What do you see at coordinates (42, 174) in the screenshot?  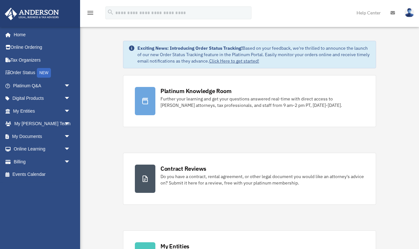 I see `a: Events Calendar` at bounding box center [42, 174].